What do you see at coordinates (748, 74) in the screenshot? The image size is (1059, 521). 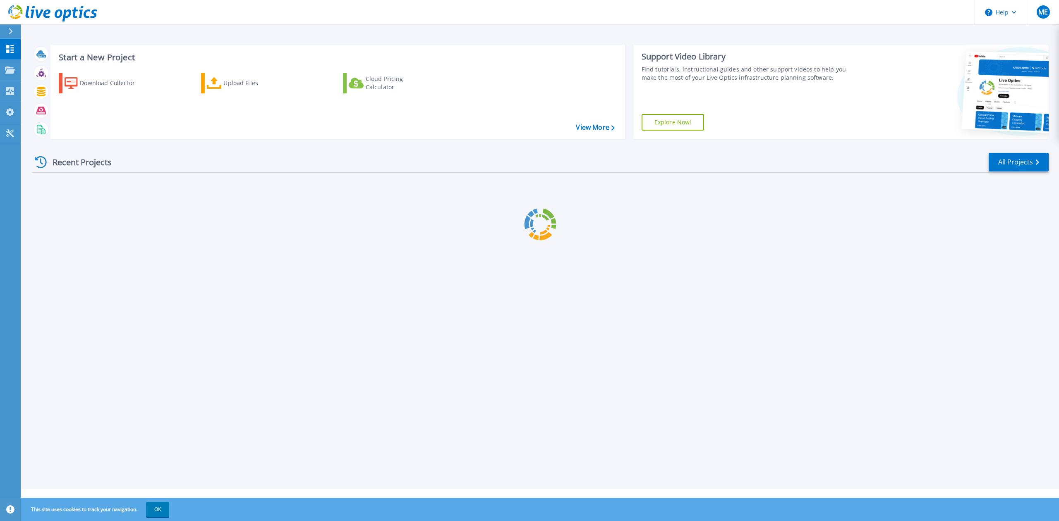 I see `div: Find tutorials, instructional guides and other support videos to help you make the most of your L...` at bounding box center [748, 74].